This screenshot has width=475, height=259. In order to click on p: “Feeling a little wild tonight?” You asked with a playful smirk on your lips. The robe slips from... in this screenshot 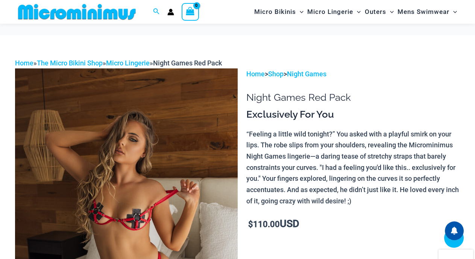, I will do `click(354, 168)`.